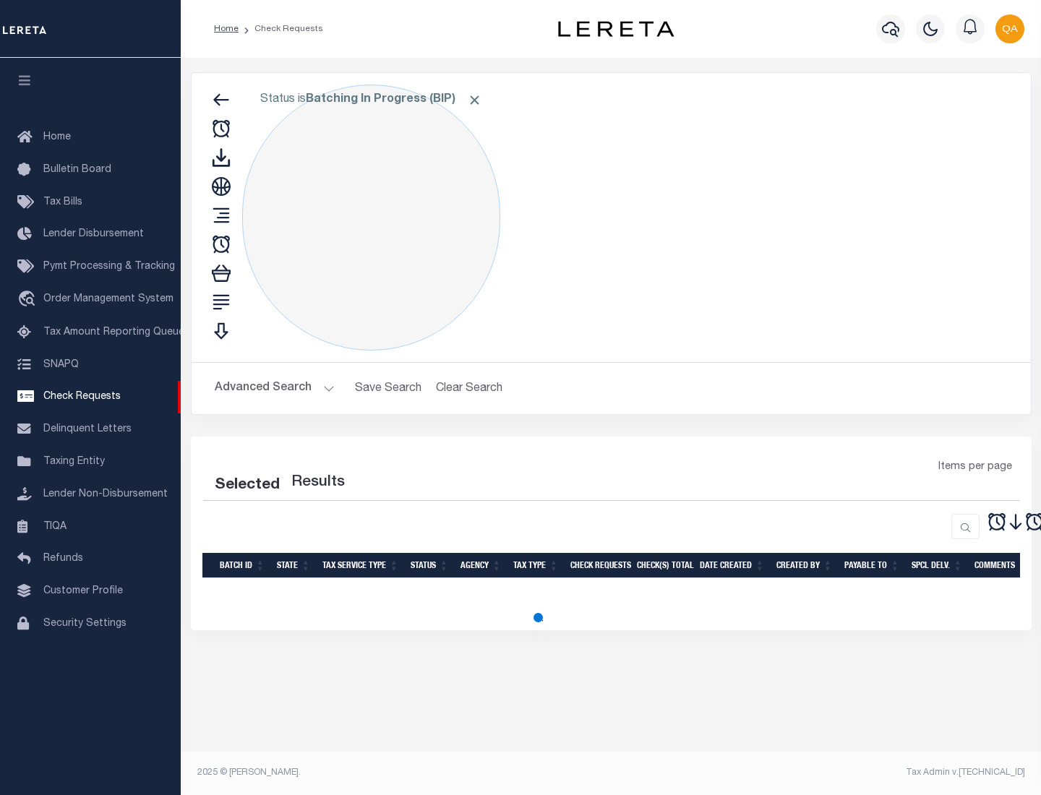 The height and width of the screenshot is (795, 1041). I want to click on div: Click to Edit, so click(371, 218).